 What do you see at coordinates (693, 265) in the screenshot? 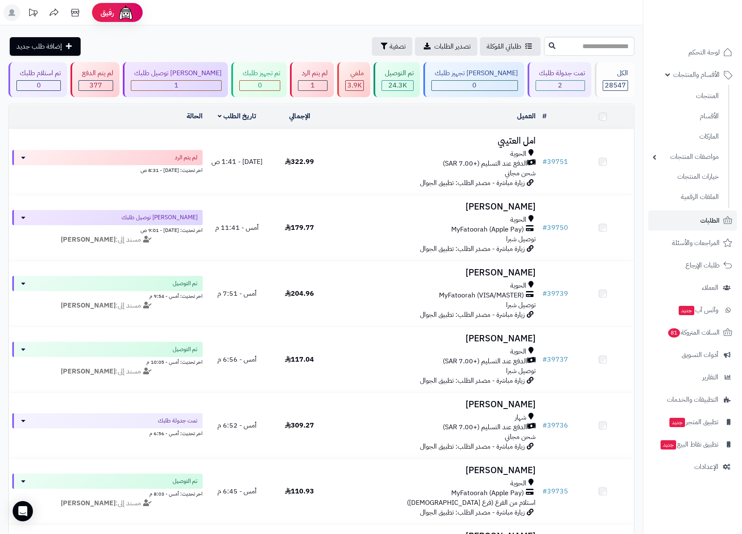
I see `a: طلبات الإرجاع` at bounding box center [693, 265].